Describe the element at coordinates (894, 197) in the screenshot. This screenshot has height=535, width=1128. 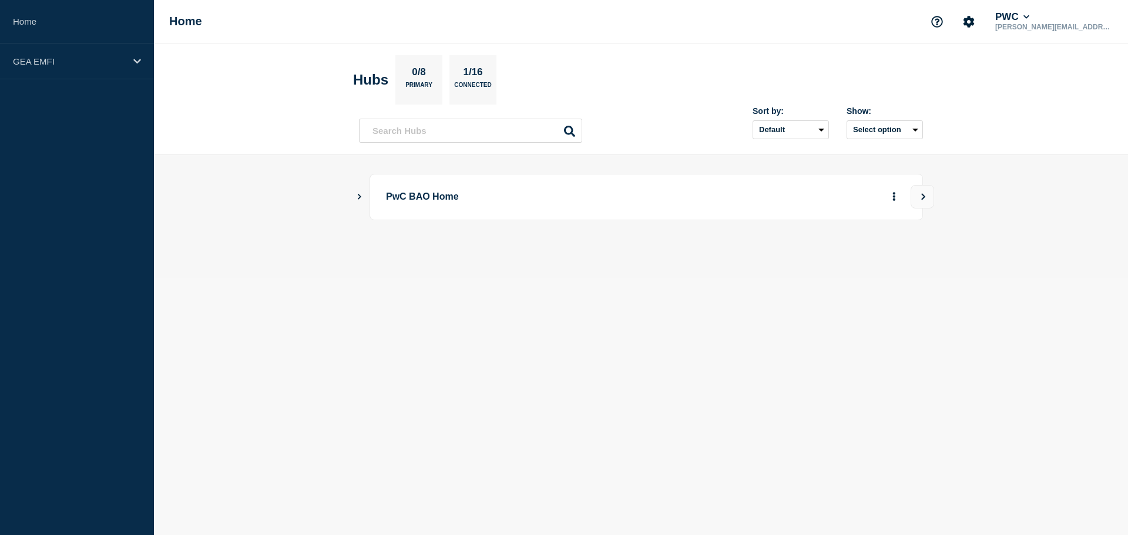
I see `button: More actions` at that location.